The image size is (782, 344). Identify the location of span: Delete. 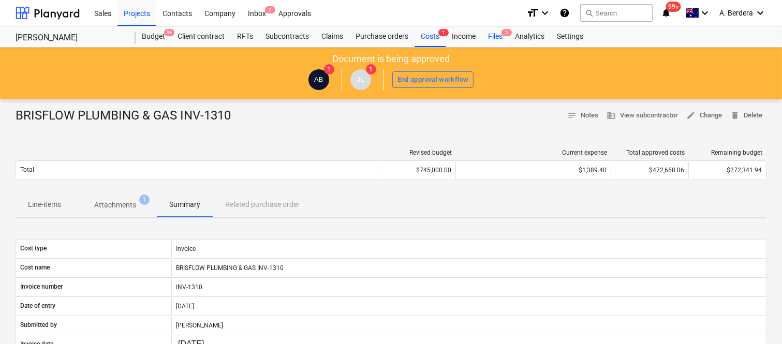
(746, 115).